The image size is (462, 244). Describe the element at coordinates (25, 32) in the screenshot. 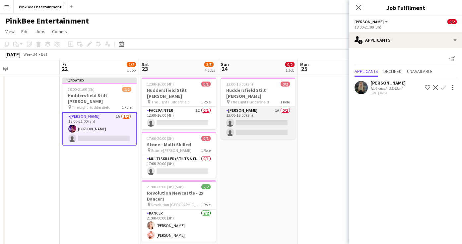

I see `span: Edit` at that location.